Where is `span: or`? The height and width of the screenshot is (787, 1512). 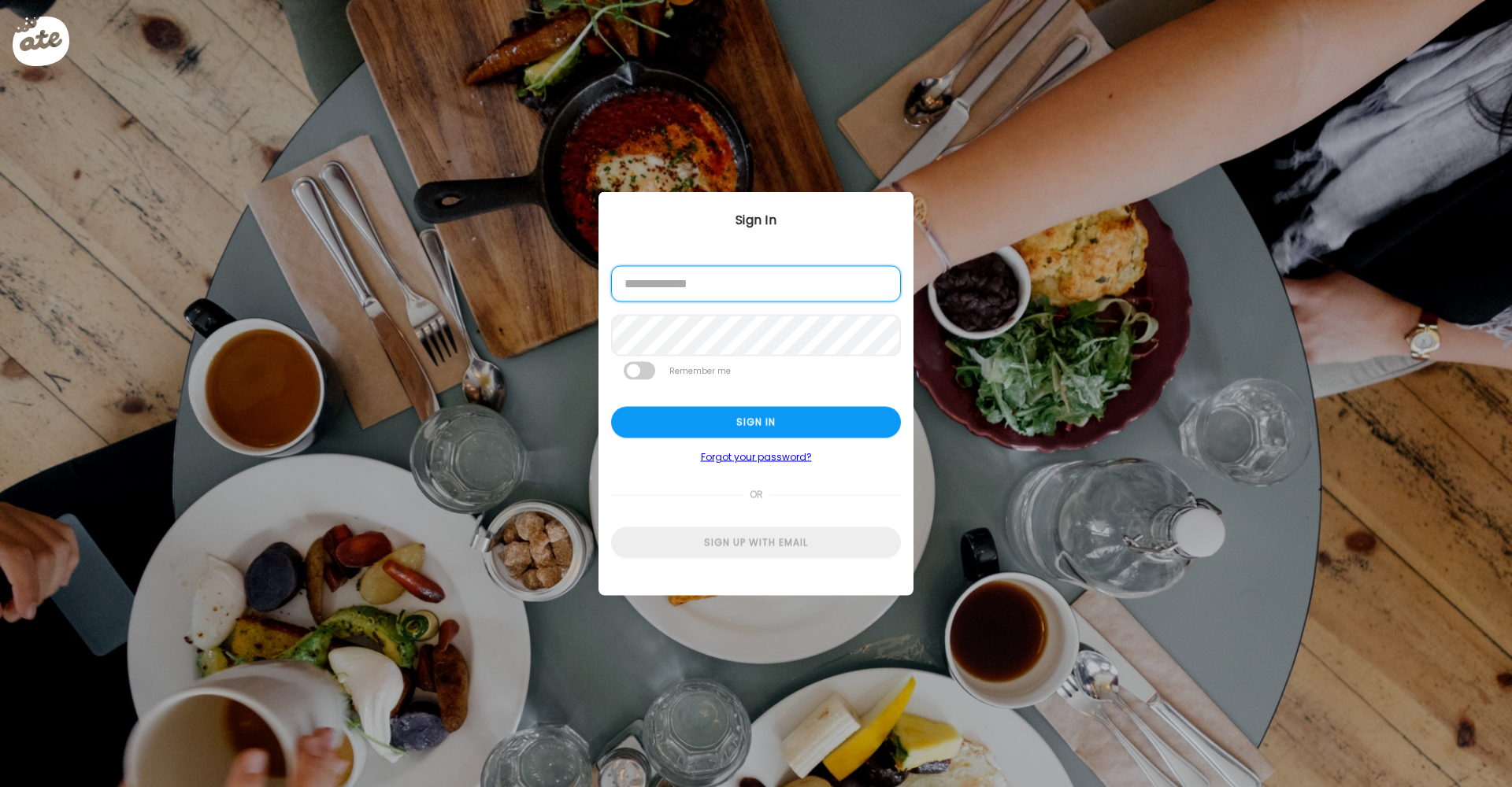
span: or is located at coordinates (756, 495).